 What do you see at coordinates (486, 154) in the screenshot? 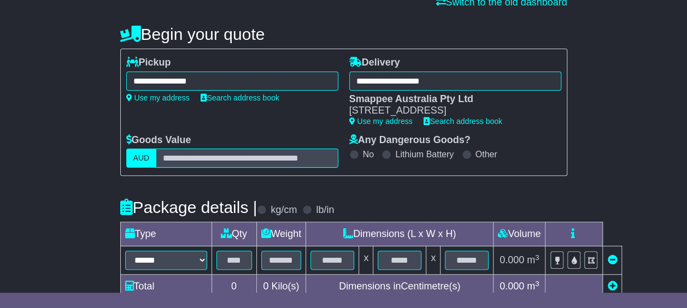
I see `label: Other` at bounding box center [486, 154].